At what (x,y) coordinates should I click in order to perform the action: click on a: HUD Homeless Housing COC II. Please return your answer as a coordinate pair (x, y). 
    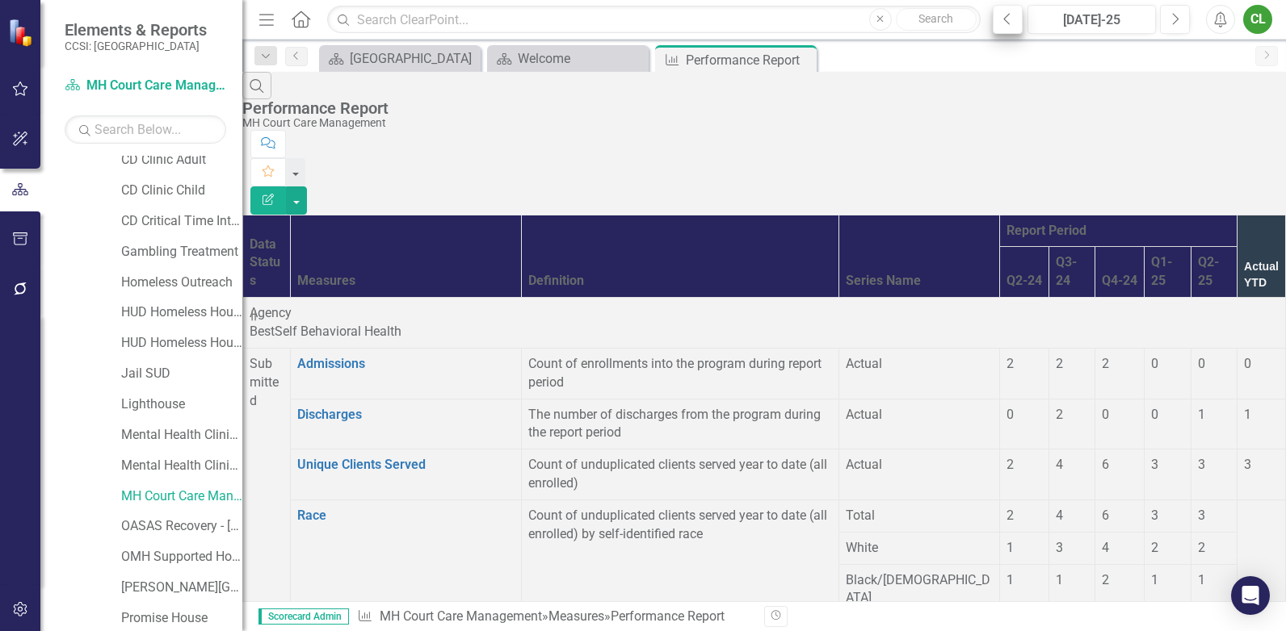
    Looking at the image, I should click on (182, 343).